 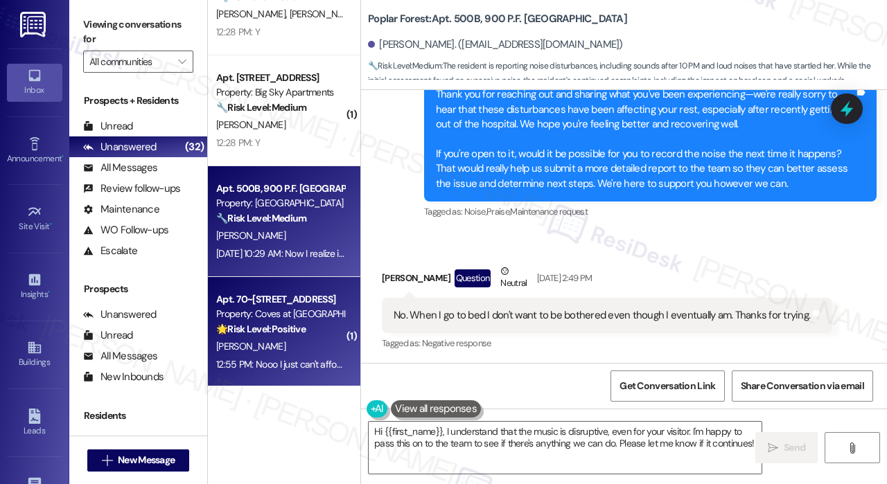 What do you see at coordinates (565, 448) in the screenshot?
I see `textarea: Hi {{first_name}}, I understand that the music is disruptive, even for your visitor. I'm happy to...` at bounding box center [565, 448].